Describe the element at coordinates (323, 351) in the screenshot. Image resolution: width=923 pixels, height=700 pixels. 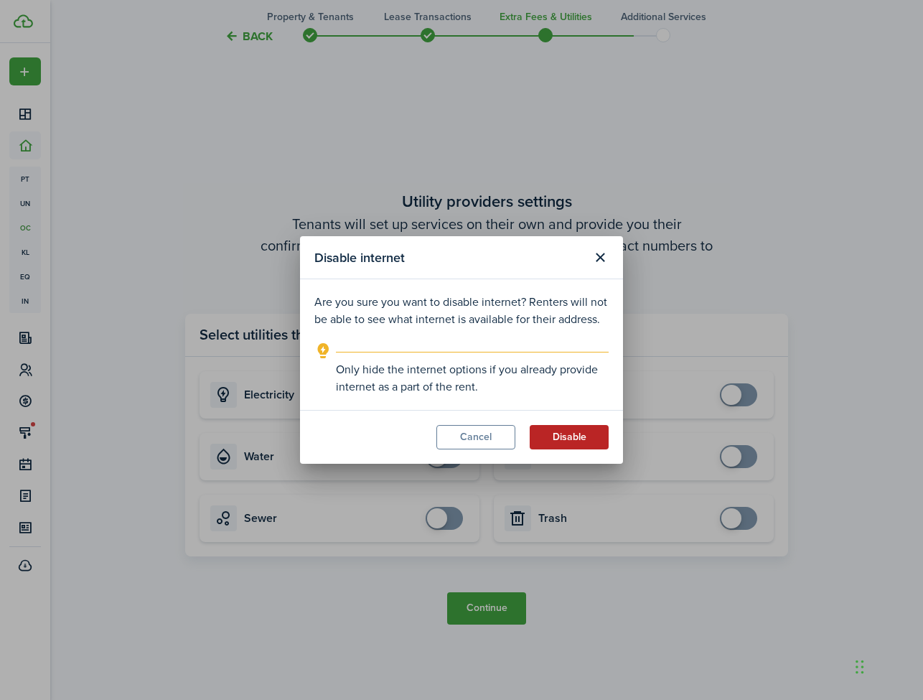
I see `i: outline` at that location.